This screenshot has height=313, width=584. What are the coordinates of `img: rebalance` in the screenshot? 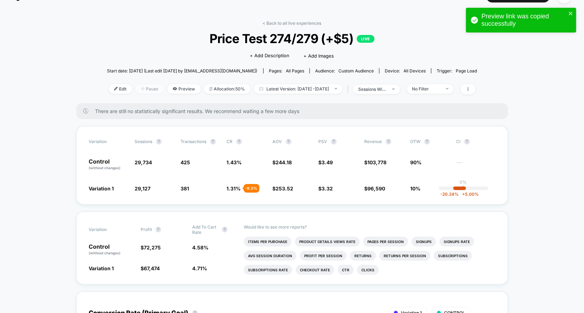 It's located at (211, 89).